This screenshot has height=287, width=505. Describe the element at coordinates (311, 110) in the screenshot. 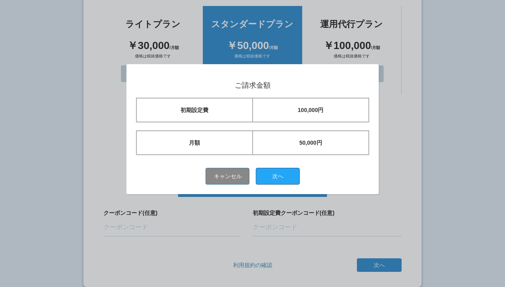

I see `td: 100,000円` at that location.